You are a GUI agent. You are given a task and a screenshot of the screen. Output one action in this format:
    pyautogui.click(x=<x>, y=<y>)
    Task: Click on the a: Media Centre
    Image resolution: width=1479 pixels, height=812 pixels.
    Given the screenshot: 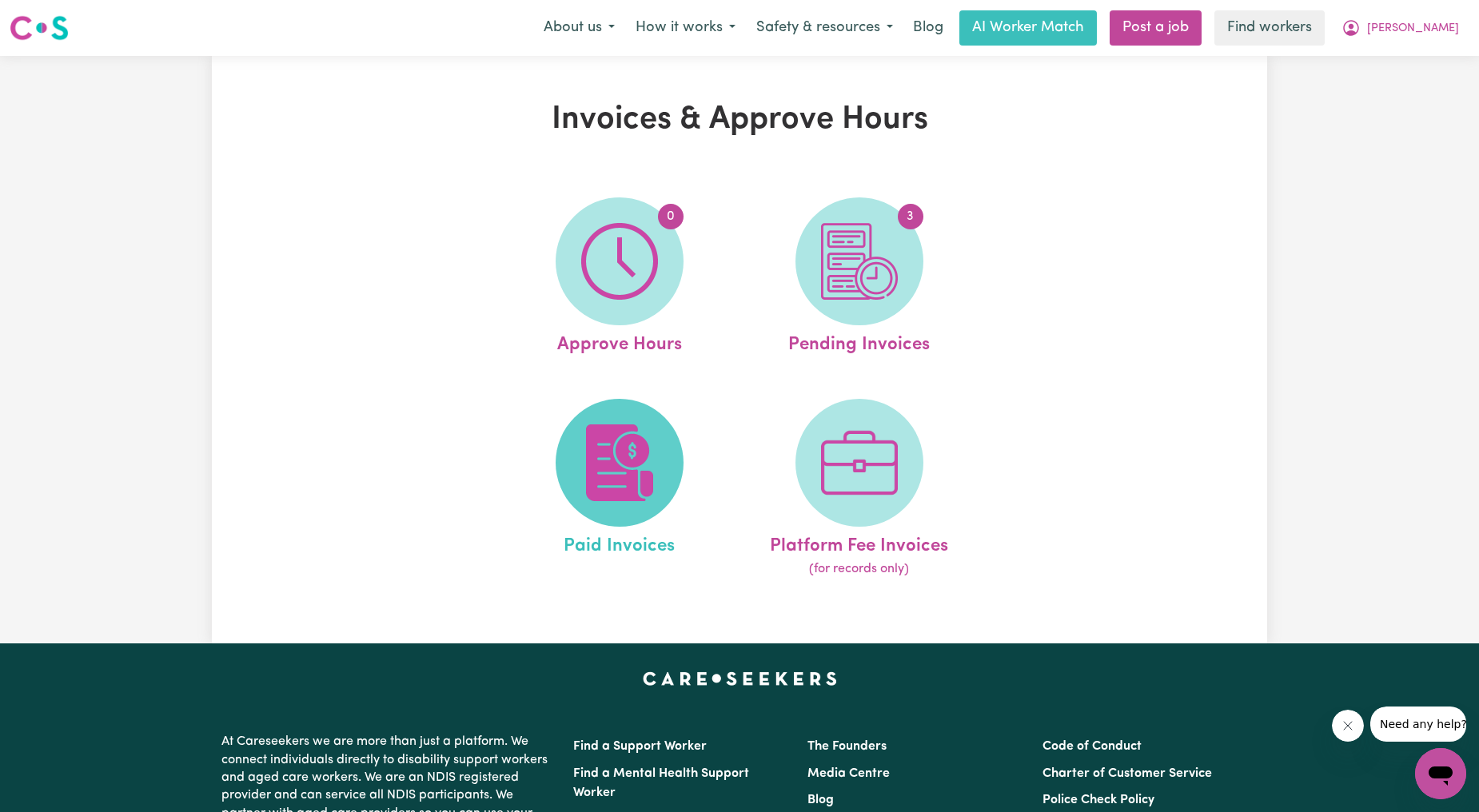 What is the action you would take?
    pyautogui.click(x=849, y=774)
    